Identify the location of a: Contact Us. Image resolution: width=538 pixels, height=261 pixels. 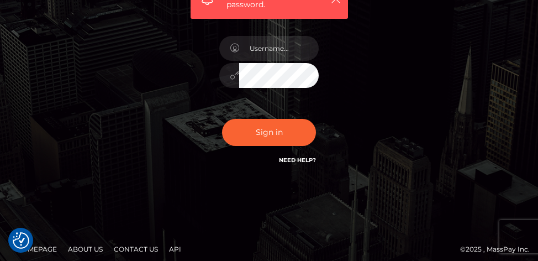
(136, 248).